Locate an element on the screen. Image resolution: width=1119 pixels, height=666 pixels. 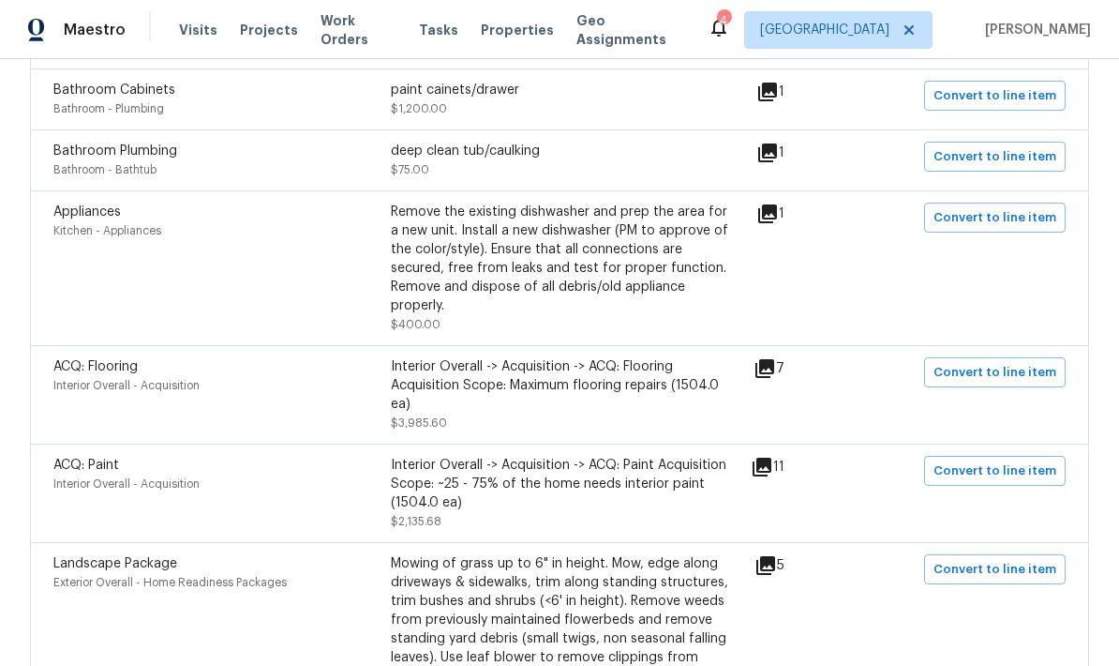
span: Projects is located at coordinates (269, 30).